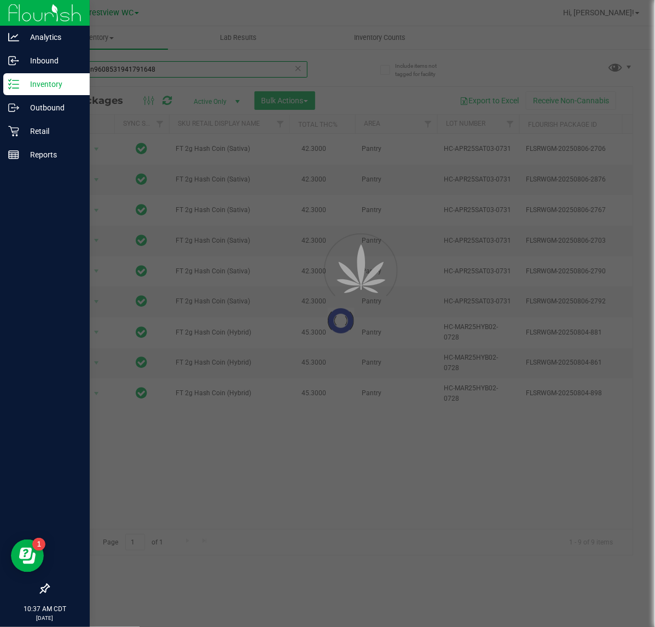  What do you see at coordinates (14, 155) in the screenshot?
I see `inline-svg: Reports` at bounding box center [14, 155].